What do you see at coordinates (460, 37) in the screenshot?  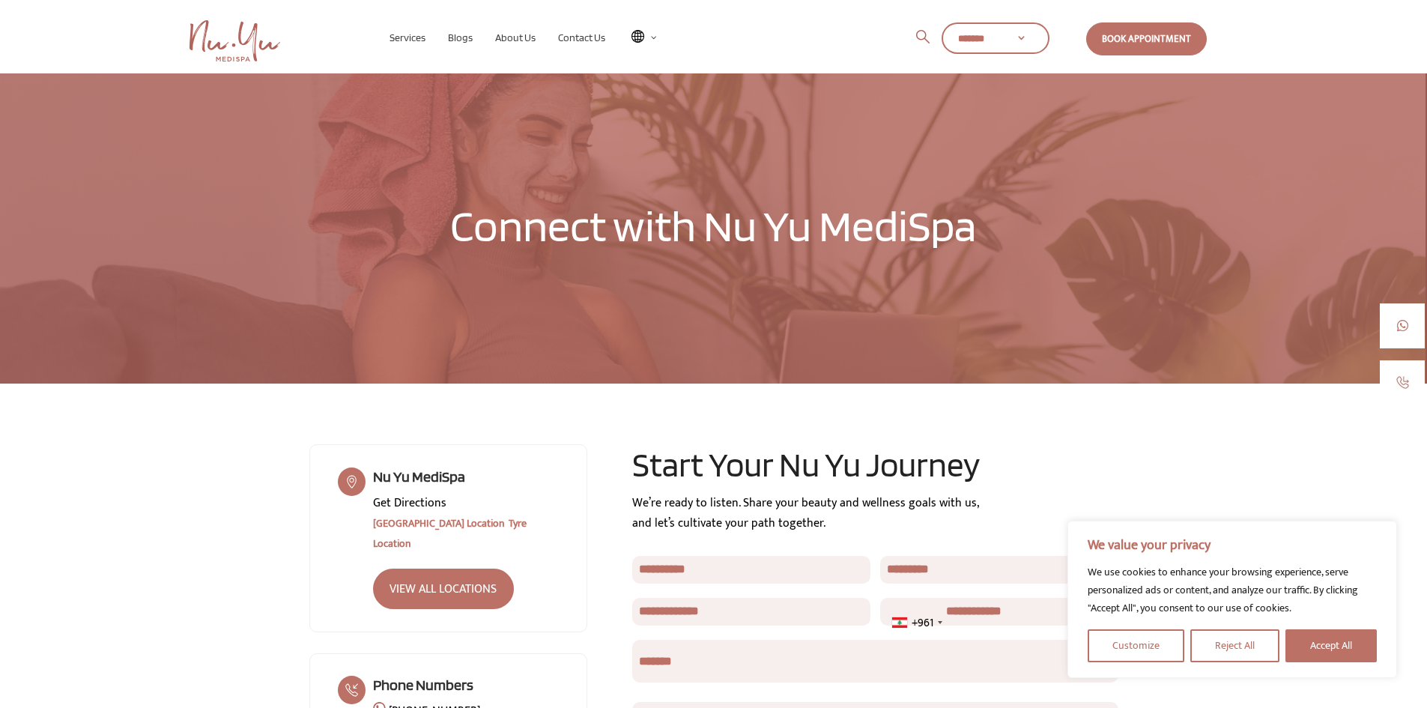 I see `span: Blogs` at bounding box center [460, 37].